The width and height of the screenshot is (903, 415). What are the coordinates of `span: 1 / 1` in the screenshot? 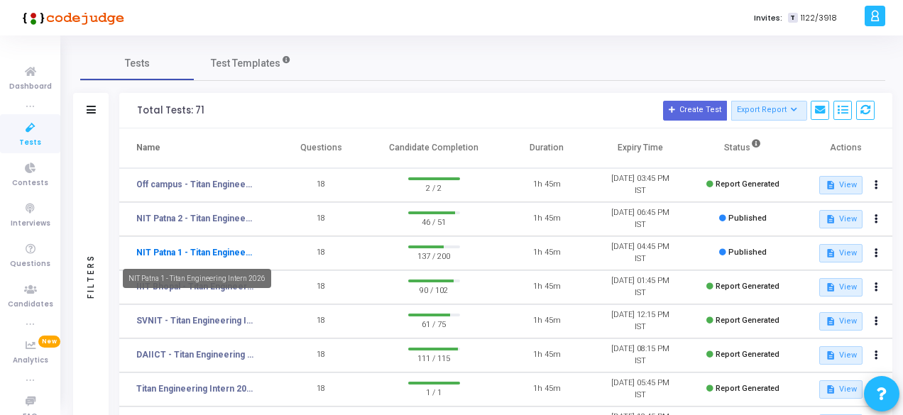 It's located at (434, 392).